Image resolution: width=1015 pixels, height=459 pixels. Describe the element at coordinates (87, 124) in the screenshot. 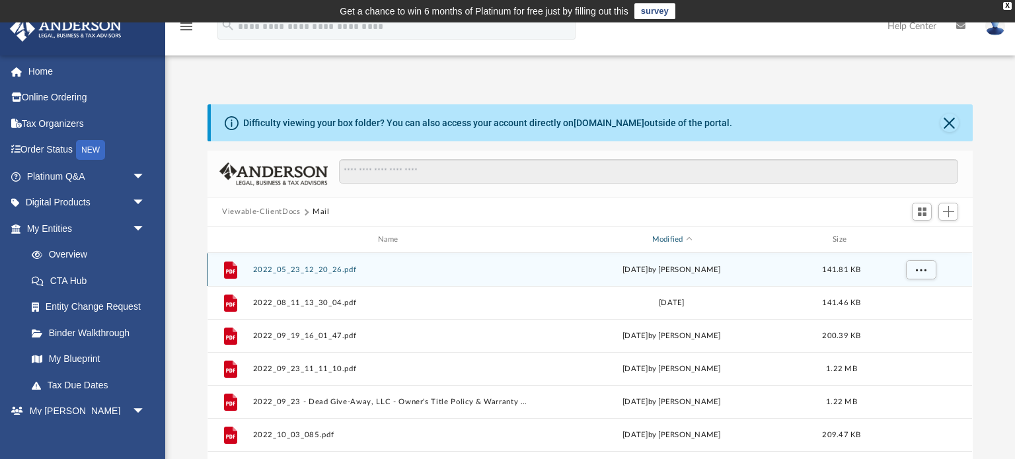

I see `a: Tax Organizers` at that location.